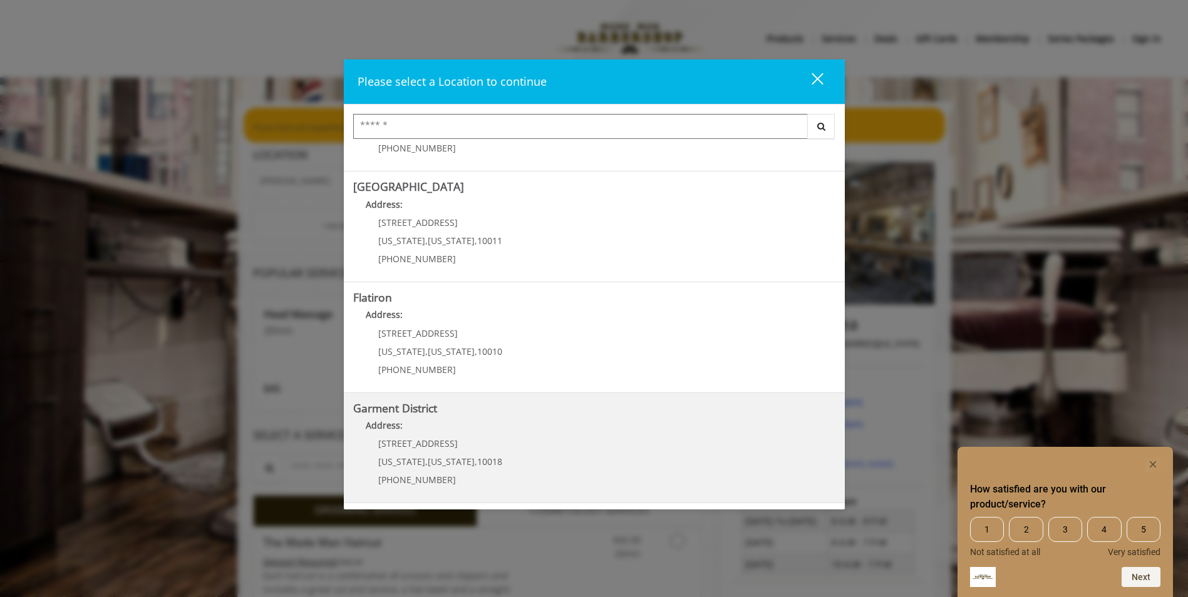  Describe the element at coordinates (810, 81) in the screenshot. I see `div: close dialog` at that location.